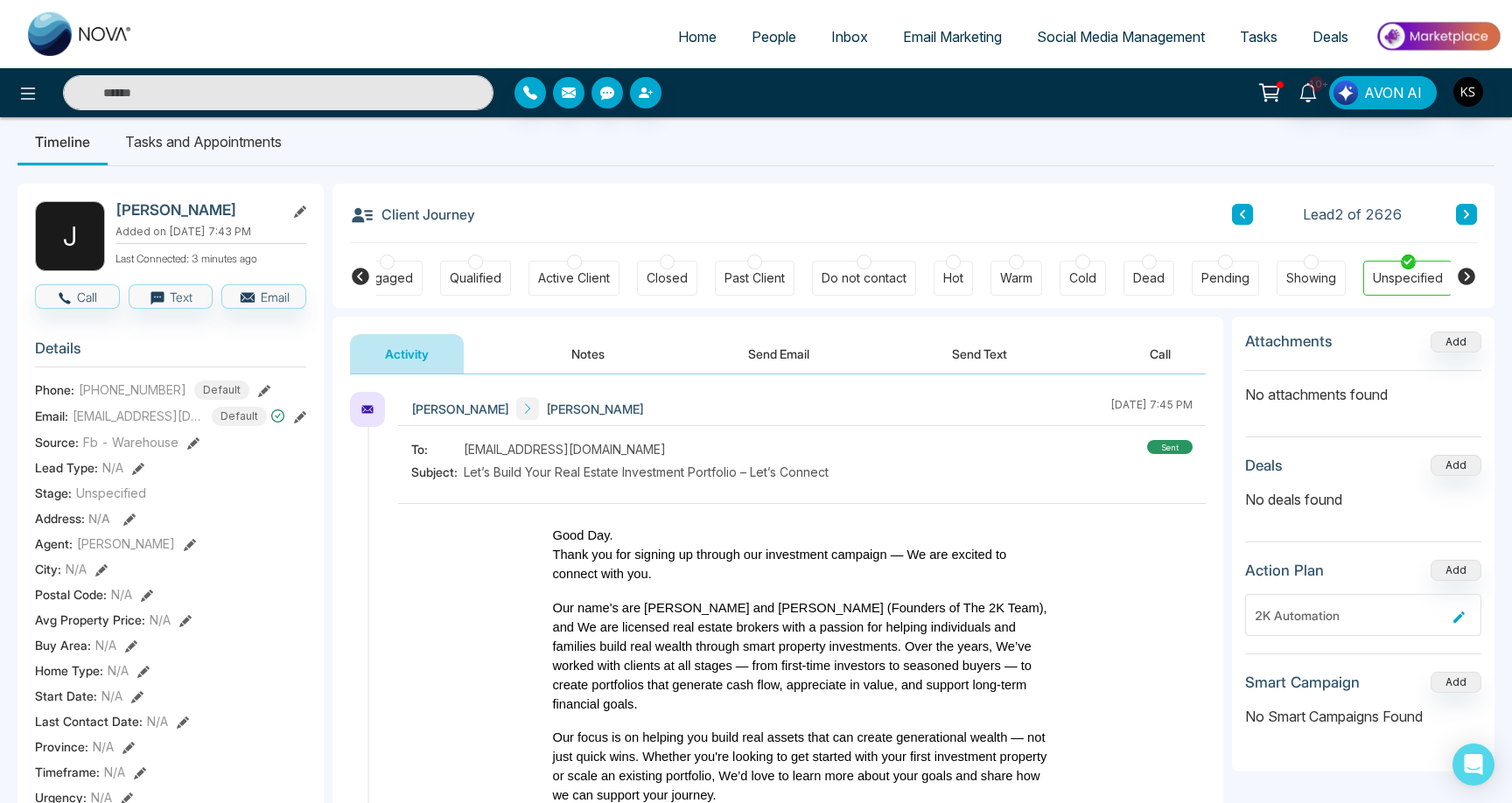  I want to click on img: Lead Flow, so click(1346, 92).